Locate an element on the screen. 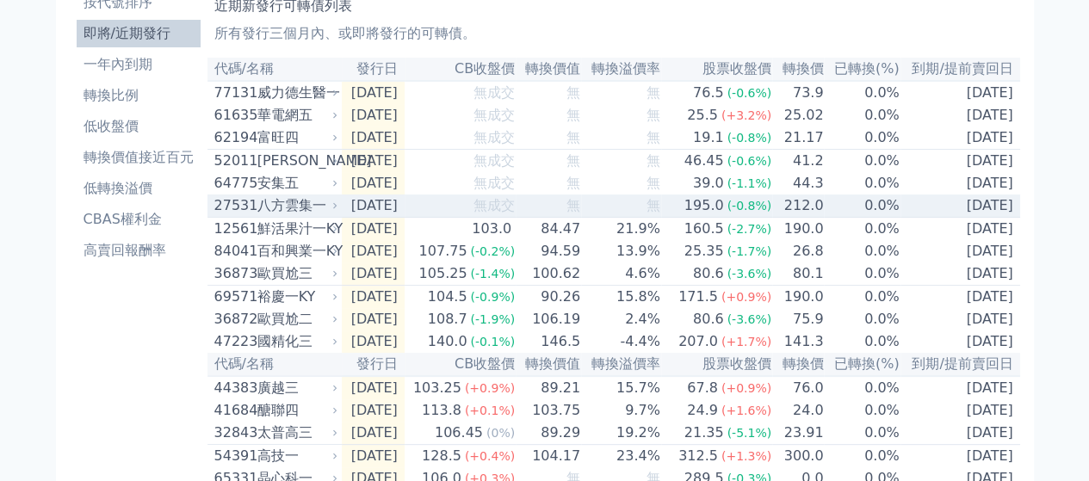 The image size is (1089, 481). td: 4.6% is located at coordinates (620, 274).